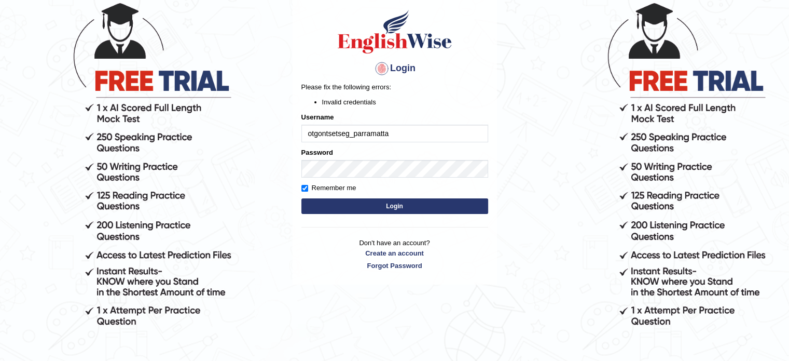 The height and width of the screenshot is (361, 789). What do you see at coordinates (395, 206) in the screenshot?
I see `button: Login` at bounding box center [395, 206].